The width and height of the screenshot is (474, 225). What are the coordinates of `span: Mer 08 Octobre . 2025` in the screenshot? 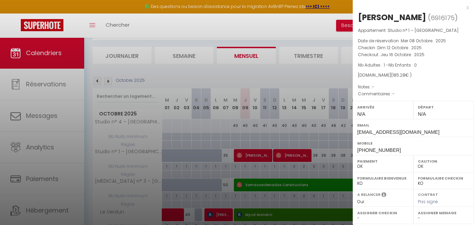 It's located at (423, 41).